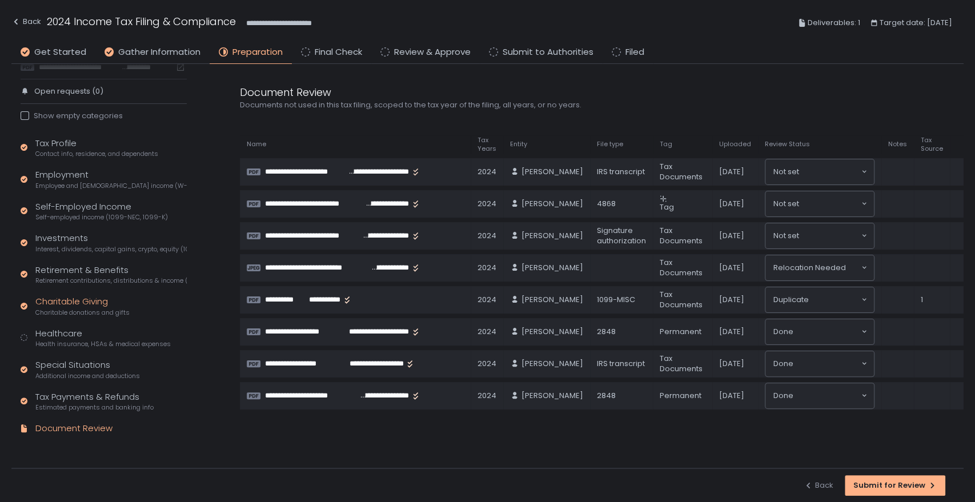 The height and width of the screenshot is (502, 975). What do you see at coordinates (111, 243) in the screenshot?
I see `div: Investments` at bounding box center [111, 243].